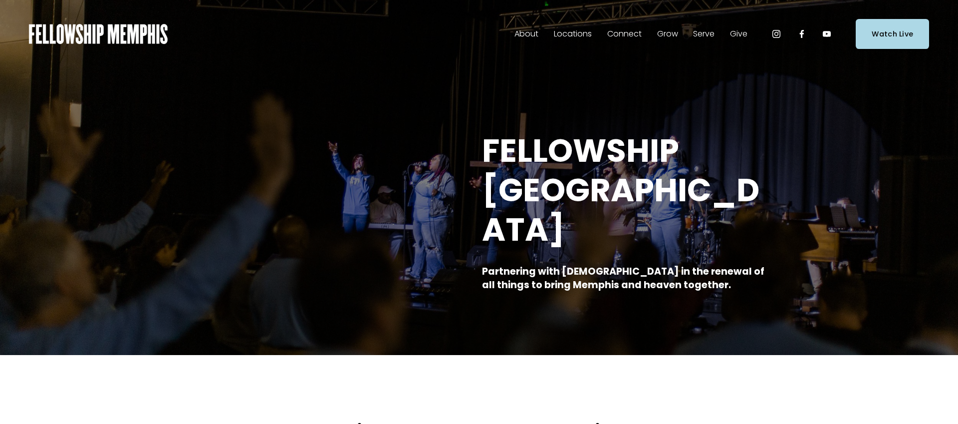 The image size is (958, 424). Describe the element at coordinates (527, 34) in the screenshot. I see `span: About` at that location.